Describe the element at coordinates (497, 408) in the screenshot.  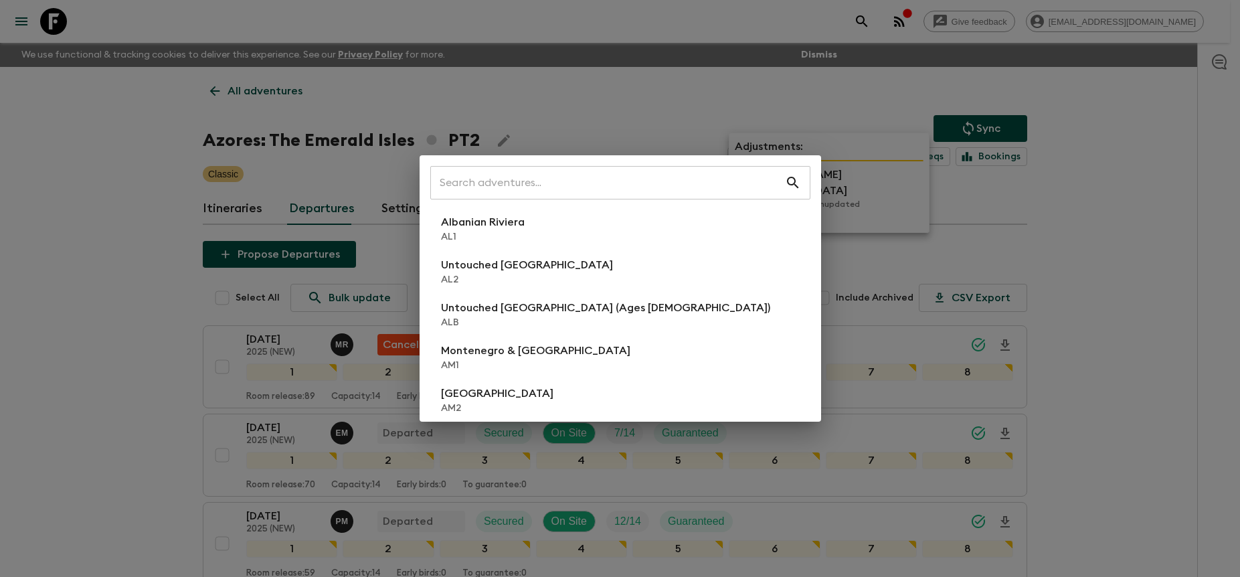
I see `p: AM2` at that location.